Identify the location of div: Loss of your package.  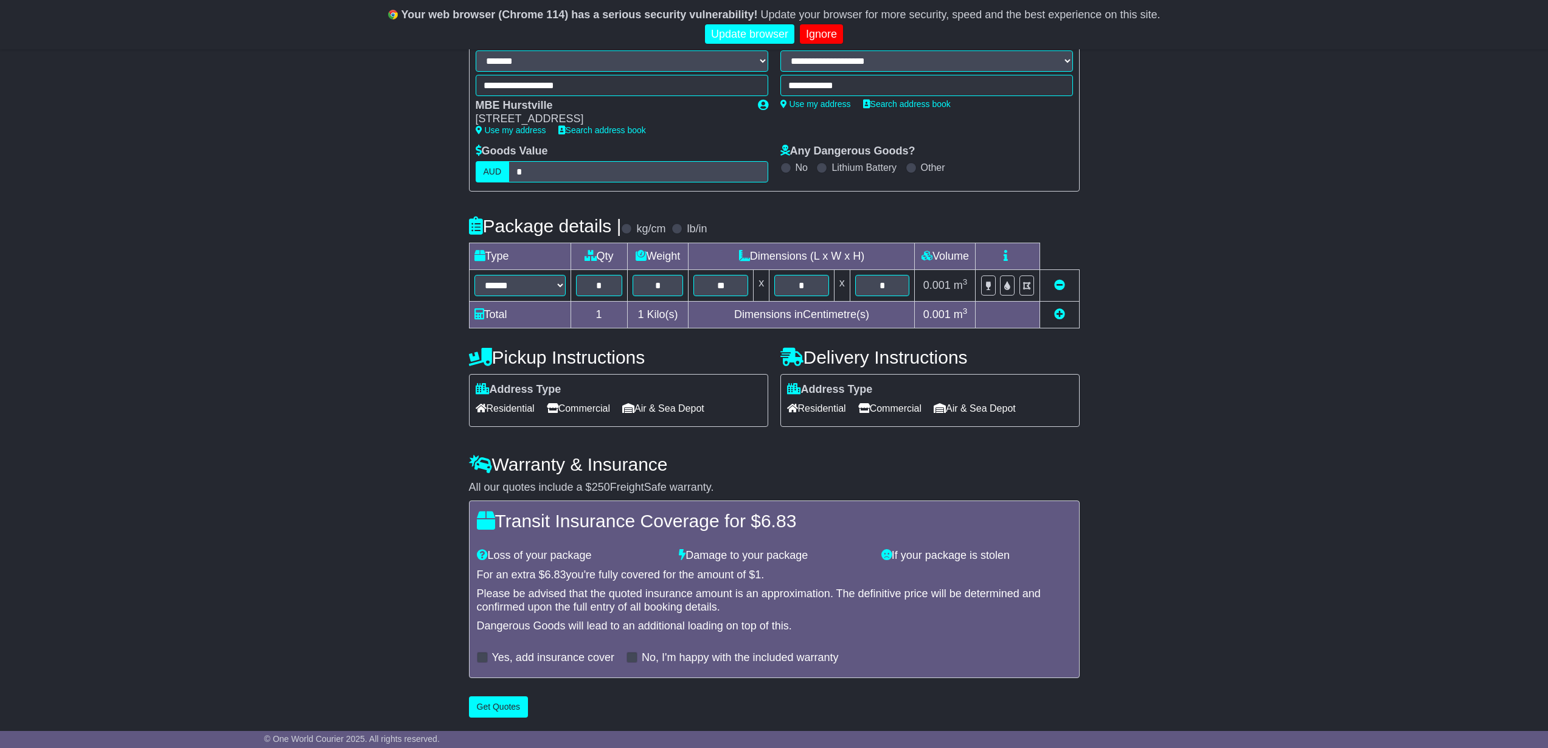
(572, 556).